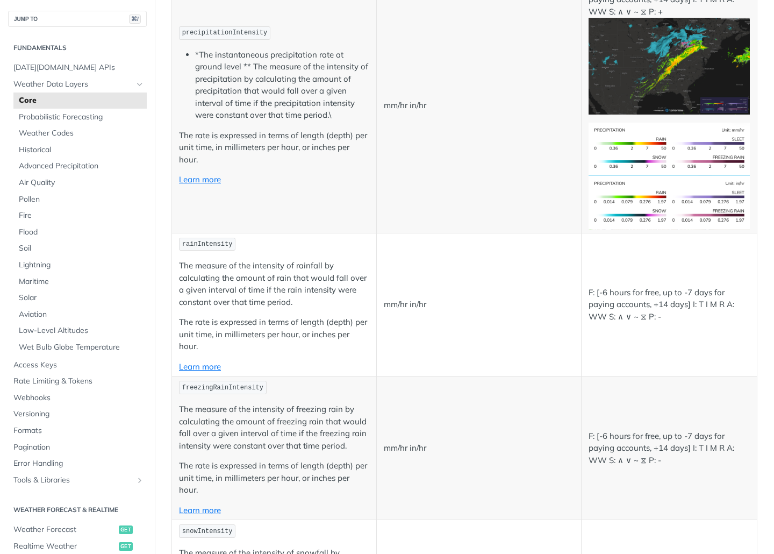 The height and width of the screenshot is (554, 774). What do you see at coordinates (77, 431) in the screenshot?
I see `a: Formats` at bounding box center [77, 431].